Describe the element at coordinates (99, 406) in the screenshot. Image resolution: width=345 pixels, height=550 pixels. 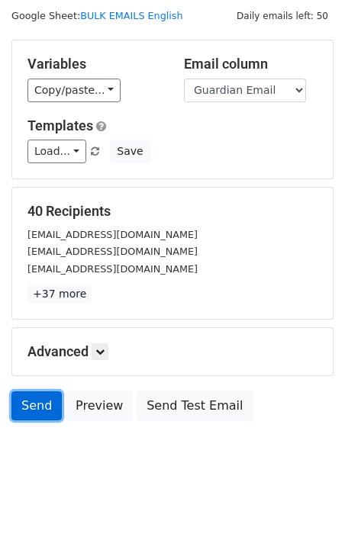
I see `a: Preview` at that location.